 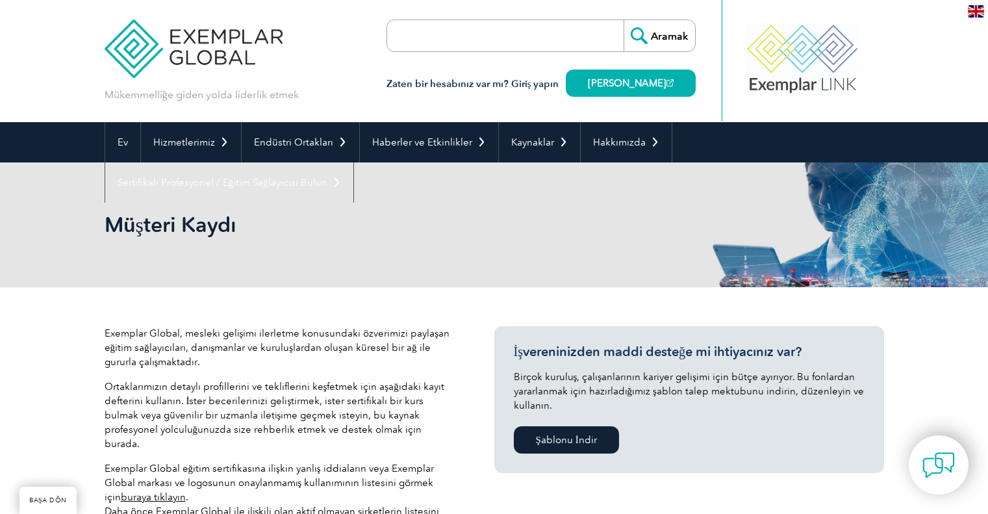 What do you see at coordinates (123, 142) in the screenshot?
I see `font: Ev` at bounding box center [123, 142].